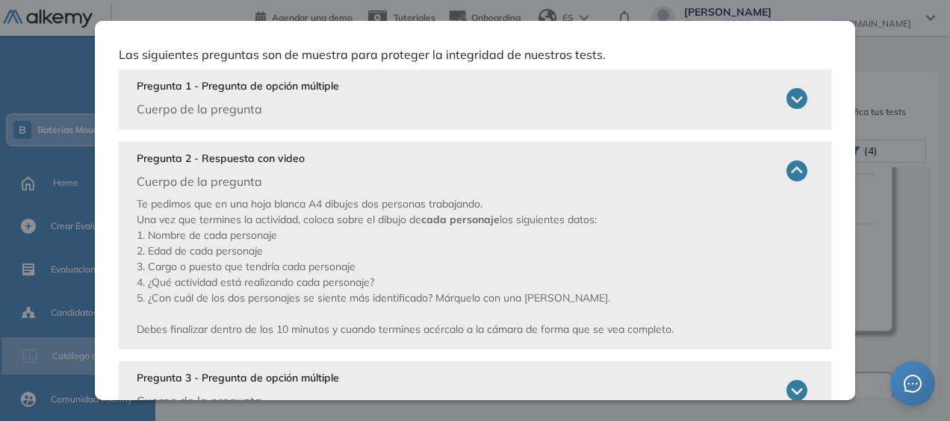  I want to click on p: Pregunta 1 - Pregunta de opción múltiple, so click(237, 86).